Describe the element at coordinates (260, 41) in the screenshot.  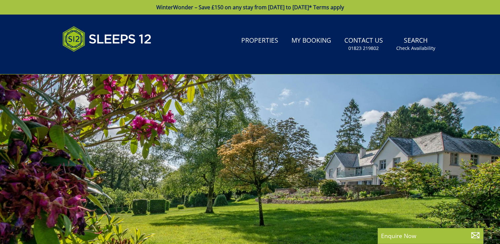
I see `a: Properties` at that location.